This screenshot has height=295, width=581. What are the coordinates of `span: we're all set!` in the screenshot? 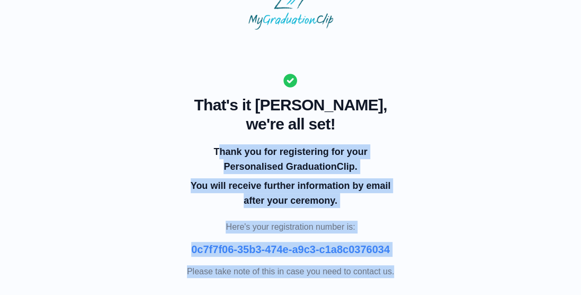 It's located at (290, 124).